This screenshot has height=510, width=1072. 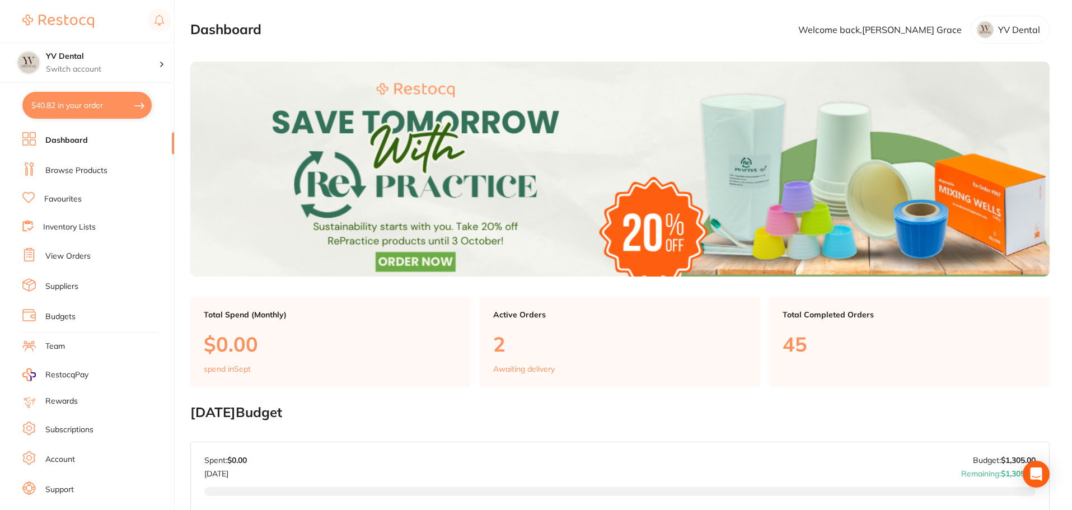 I want to click on p: Budget:, so click(x=1005, y=460).